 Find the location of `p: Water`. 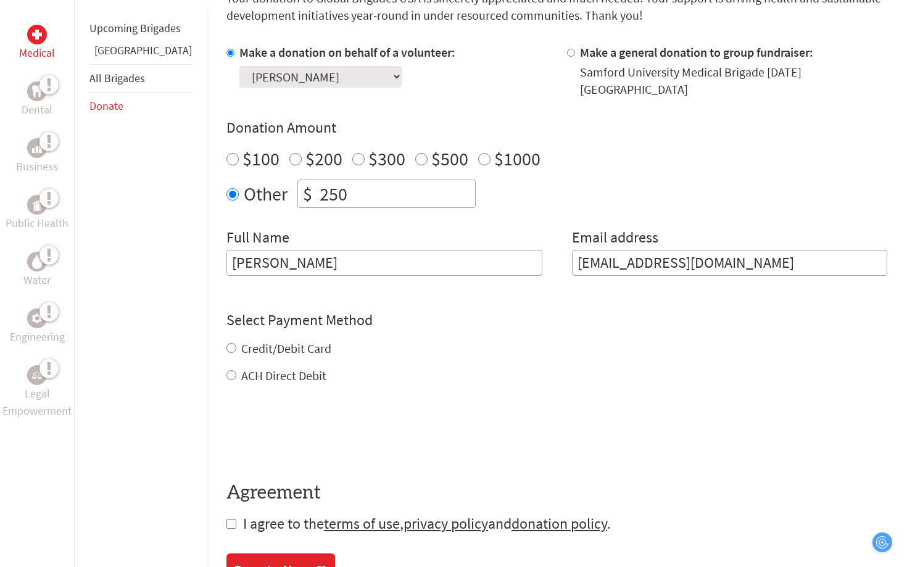

p: Water is located at coordinates (37, 280).